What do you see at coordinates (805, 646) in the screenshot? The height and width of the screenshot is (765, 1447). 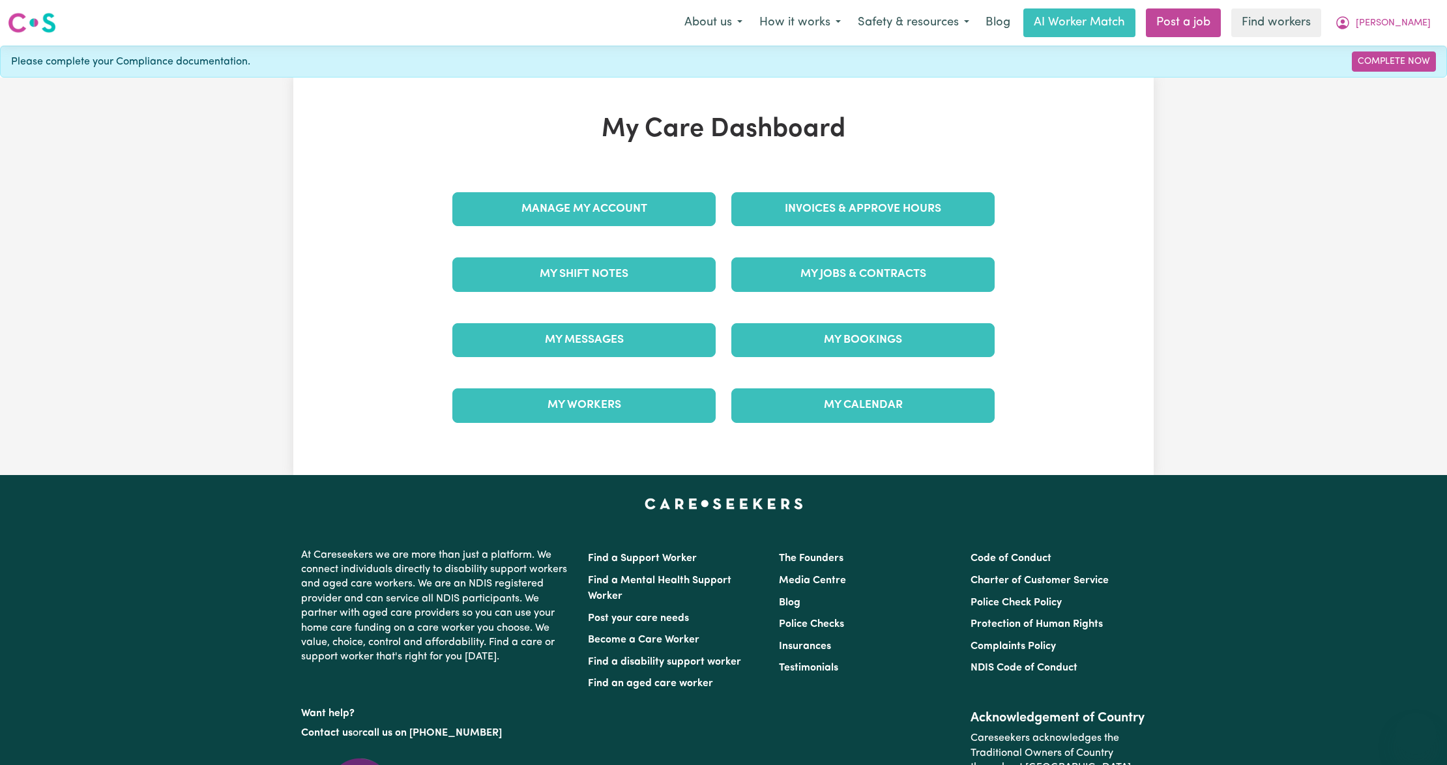 I see `a: Insurances` at bounding box center [805, 646].